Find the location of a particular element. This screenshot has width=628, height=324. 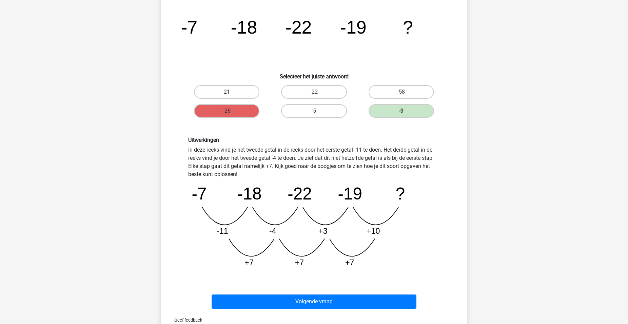

label: -22 is located at coordinates (314, 92).